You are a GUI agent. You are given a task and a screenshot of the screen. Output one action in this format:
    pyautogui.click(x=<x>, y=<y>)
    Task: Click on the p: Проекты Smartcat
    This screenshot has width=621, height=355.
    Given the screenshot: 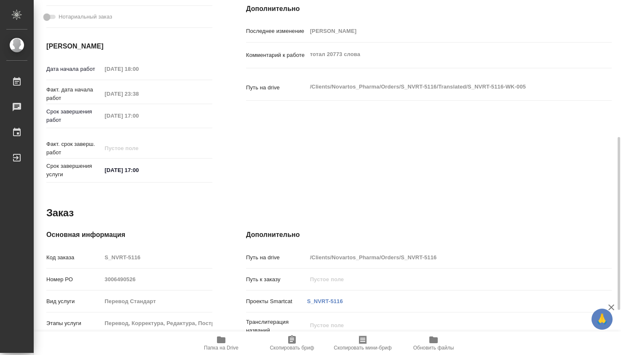 What is the action you would take?
    pyautogui.click(x=276, y=301)
    